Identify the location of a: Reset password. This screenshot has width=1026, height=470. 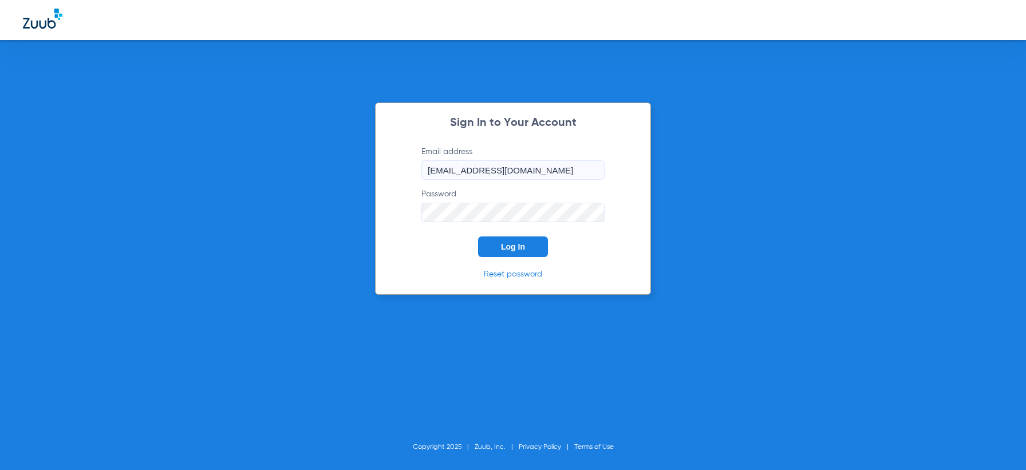
(513, 274).